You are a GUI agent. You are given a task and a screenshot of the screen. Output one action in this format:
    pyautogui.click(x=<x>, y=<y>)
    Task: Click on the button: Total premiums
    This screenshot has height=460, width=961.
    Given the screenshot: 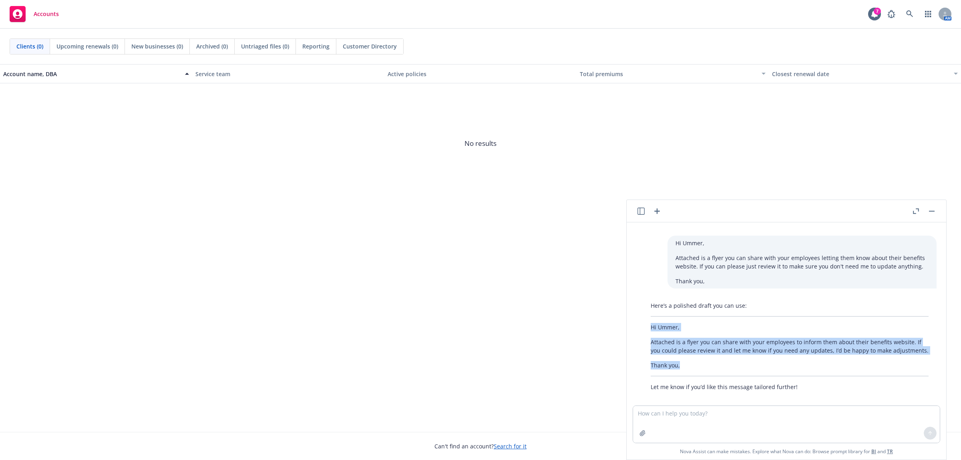 What is the action you would take?
    pyautogui.click(x=673, y=74)
    